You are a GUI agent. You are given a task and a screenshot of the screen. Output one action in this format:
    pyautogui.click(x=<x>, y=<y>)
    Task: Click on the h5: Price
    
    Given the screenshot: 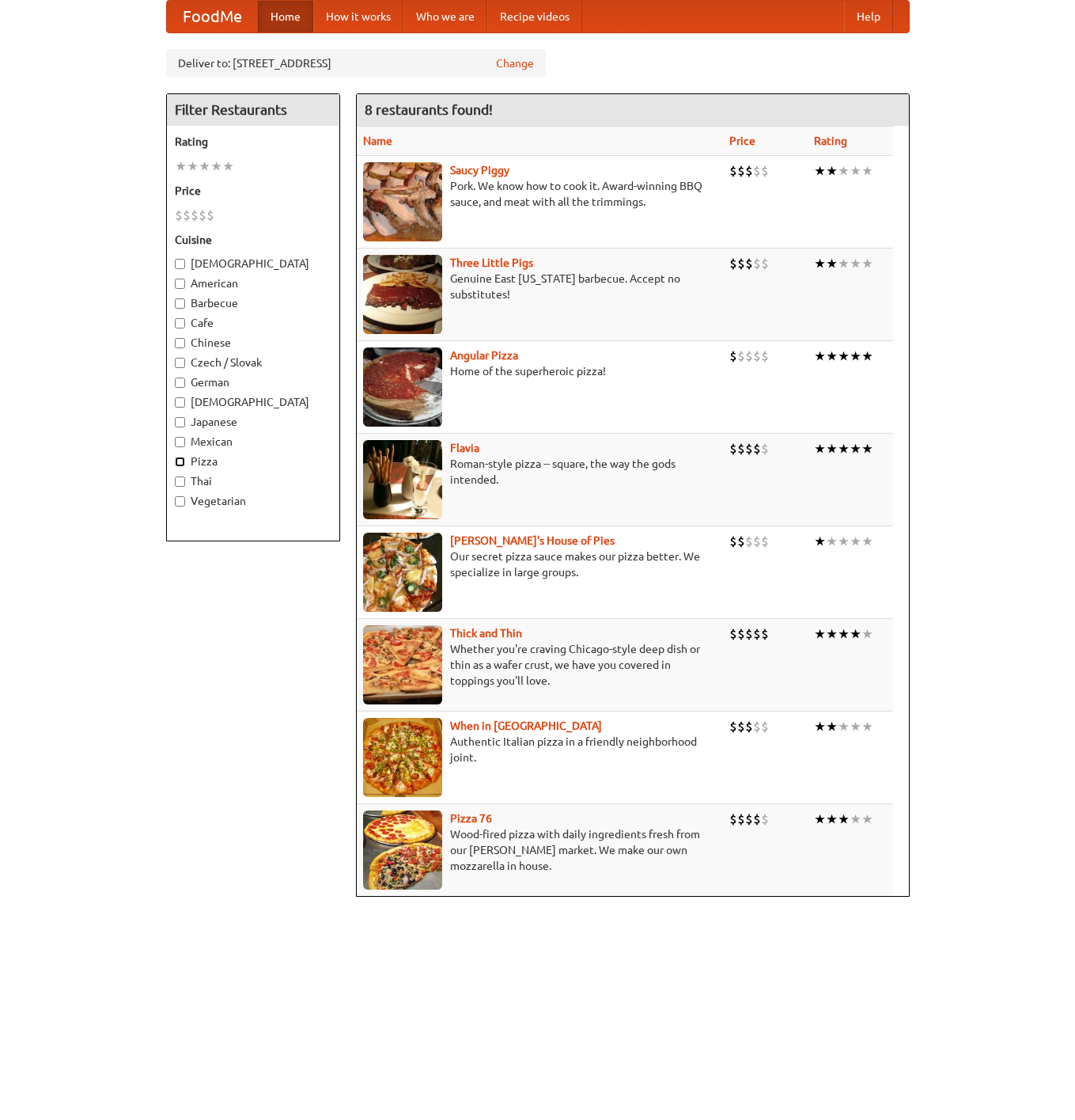 What is the action you would take?
    pyautogui.click(x=254, y=191)
    